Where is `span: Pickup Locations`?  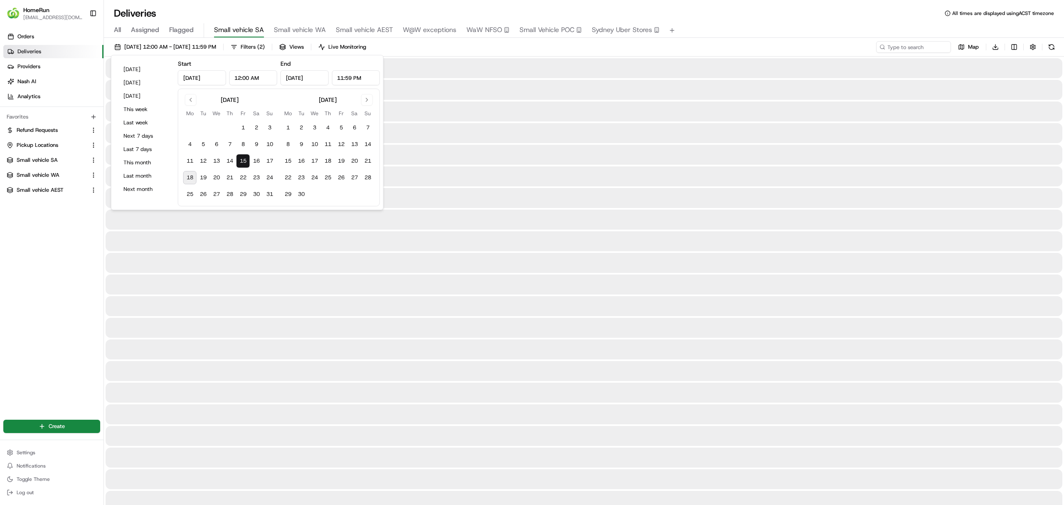 span: Pickup Locations is located at coordinates (37, 145).